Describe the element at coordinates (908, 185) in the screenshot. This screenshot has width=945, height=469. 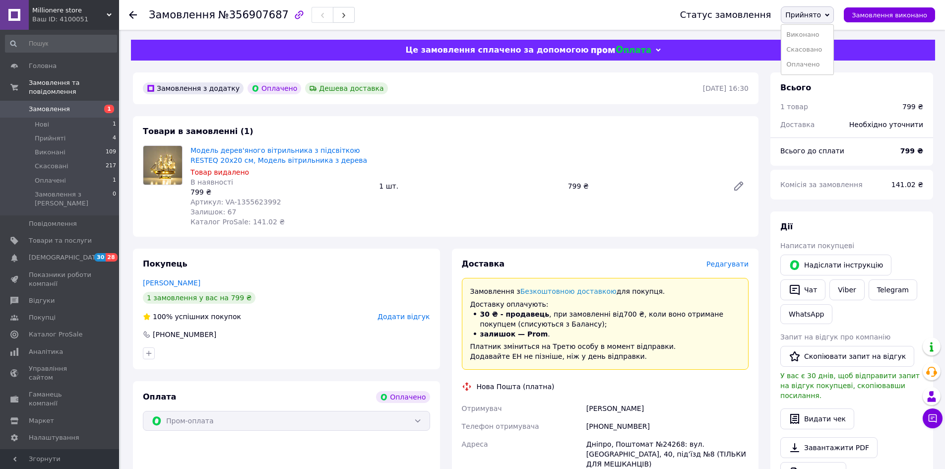
I see `span: 141.02 ₴` at that location.